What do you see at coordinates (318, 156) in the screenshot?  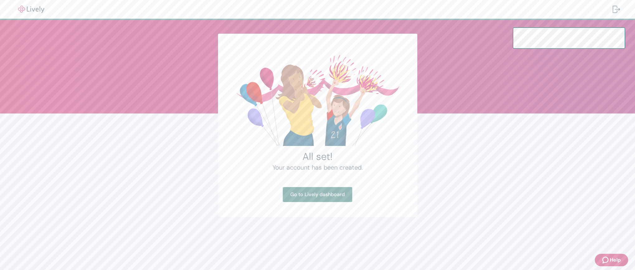 I see `h2: All set!` at bounding box center [318, 156].